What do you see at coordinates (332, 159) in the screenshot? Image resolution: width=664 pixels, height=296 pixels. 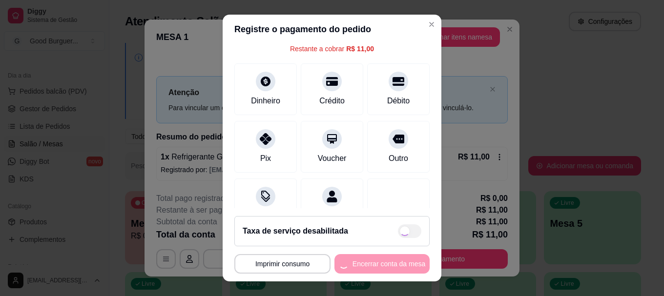 I see `div: Voucher` at bounding box center [332, 159].